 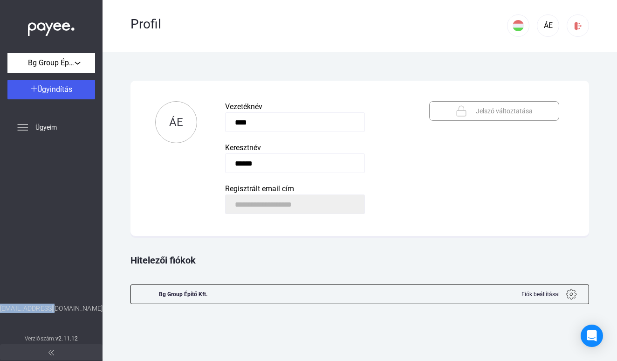 I want to click on div: Vezetéknév, so click(x=313, y=107).